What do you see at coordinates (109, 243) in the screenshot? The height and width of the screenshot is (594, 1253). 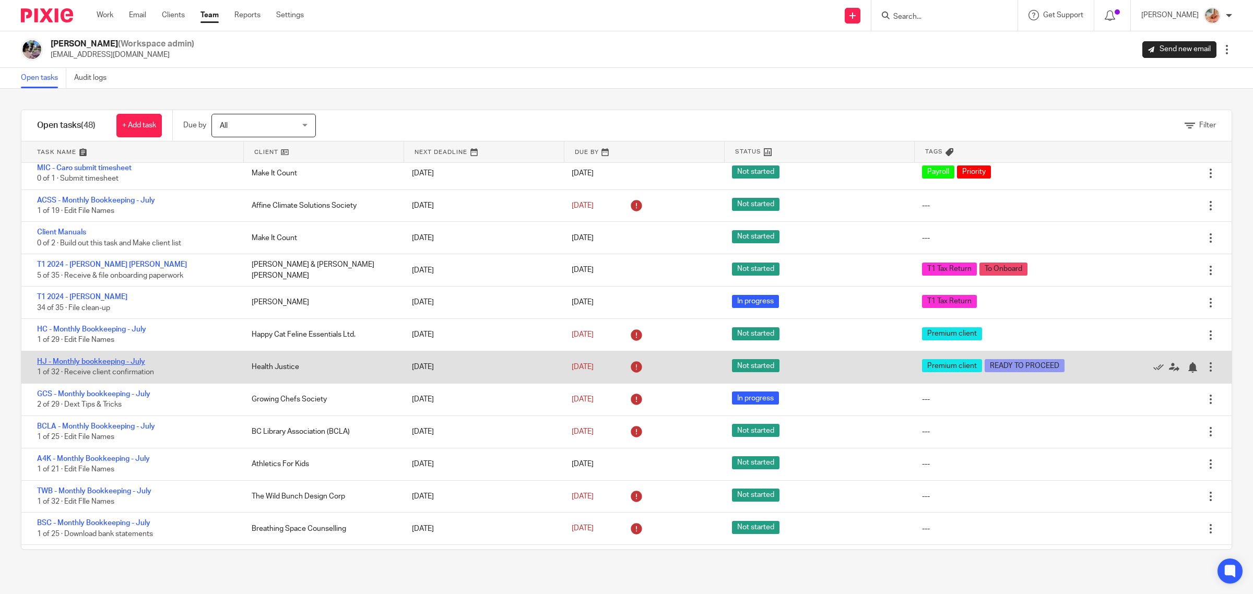 I see `span: 0 of 2 · Build out this task and Make client list` at bounding box center [109, 243].